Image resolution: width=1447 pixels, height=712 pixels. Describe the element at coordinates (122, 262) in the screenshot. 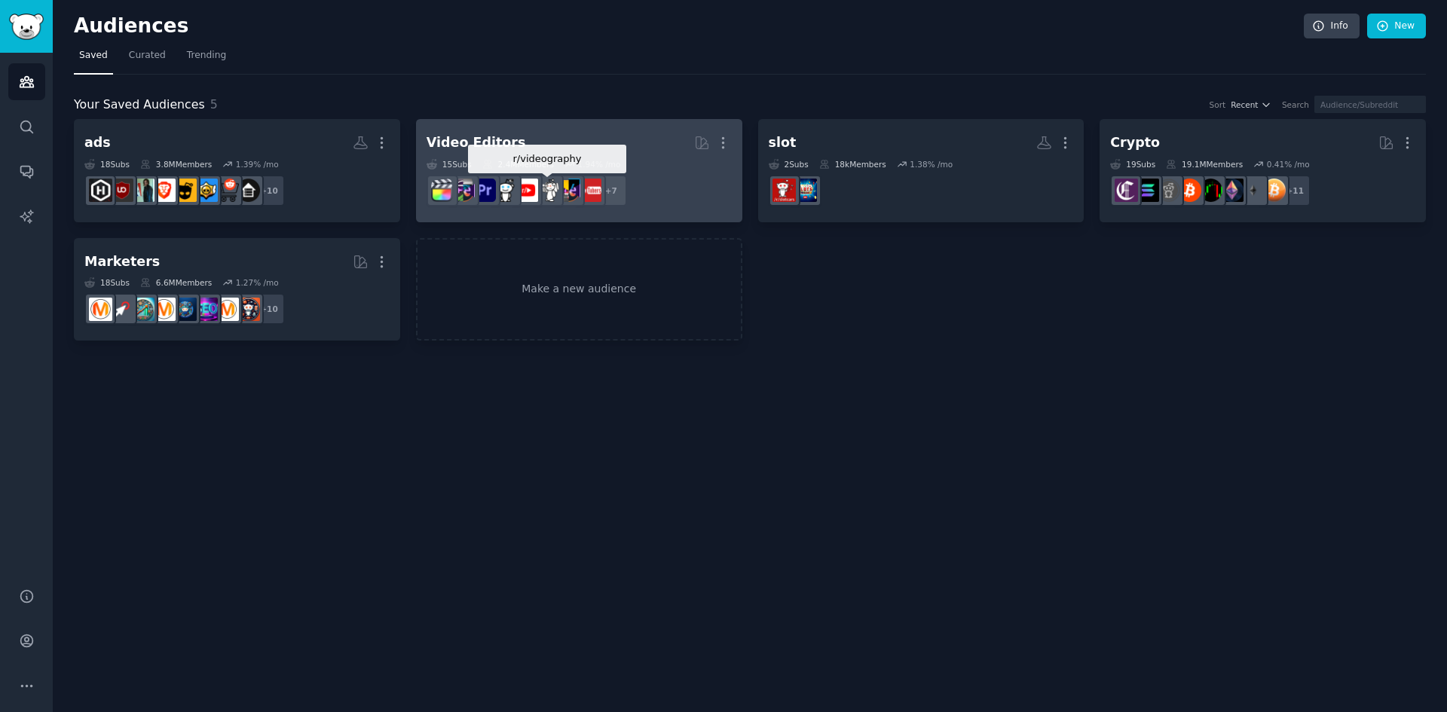

I see `div: Marketers` at that location.